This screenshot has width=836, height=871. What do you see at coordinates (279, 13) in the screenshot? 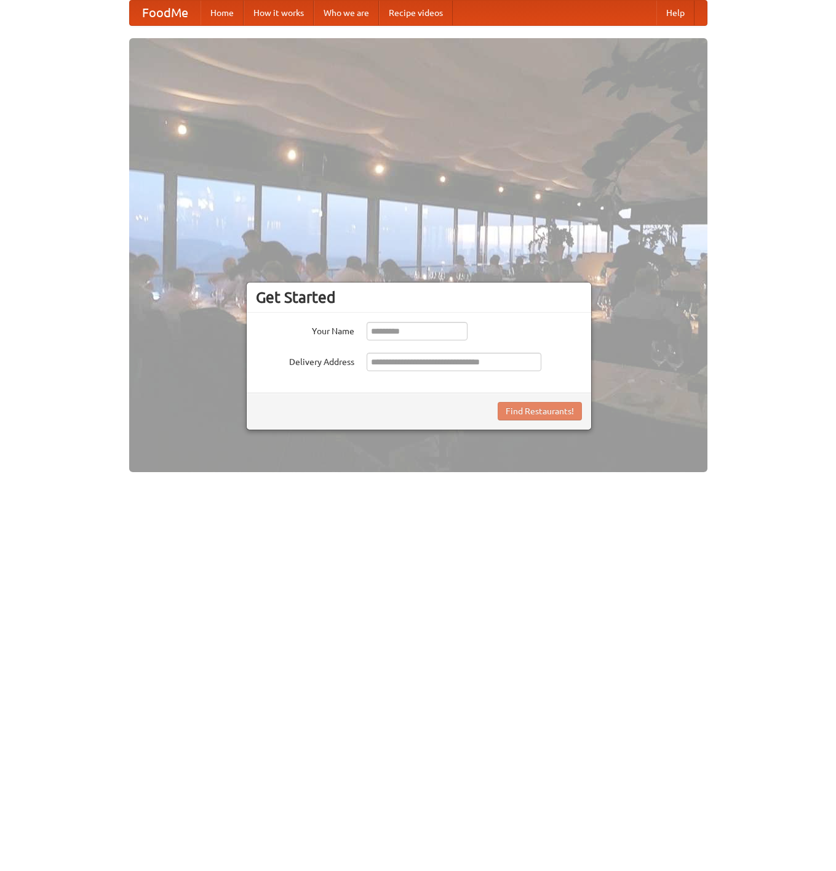
I see `a: How it works` at bounding box center [279, 13].